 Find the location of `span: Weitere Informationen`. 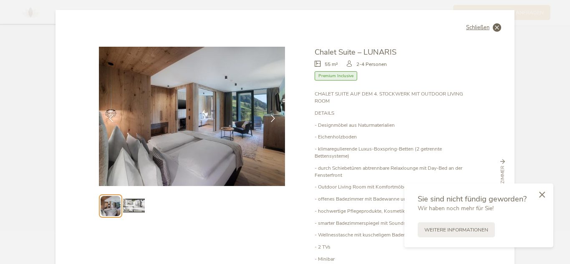

span: Weitere Informationen is located at coordinates (456, 230).